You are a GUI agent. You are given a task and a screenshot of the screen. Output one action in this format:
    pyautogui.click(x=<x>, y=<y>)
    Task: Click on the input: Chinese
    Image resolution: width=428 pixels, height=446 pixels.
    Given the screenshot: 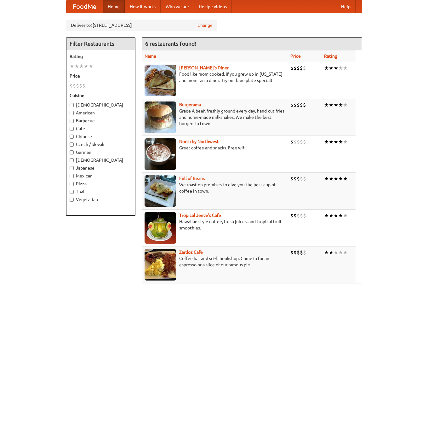 What is the action you would take?
    pyautogui.click(x=71, y=136)
    